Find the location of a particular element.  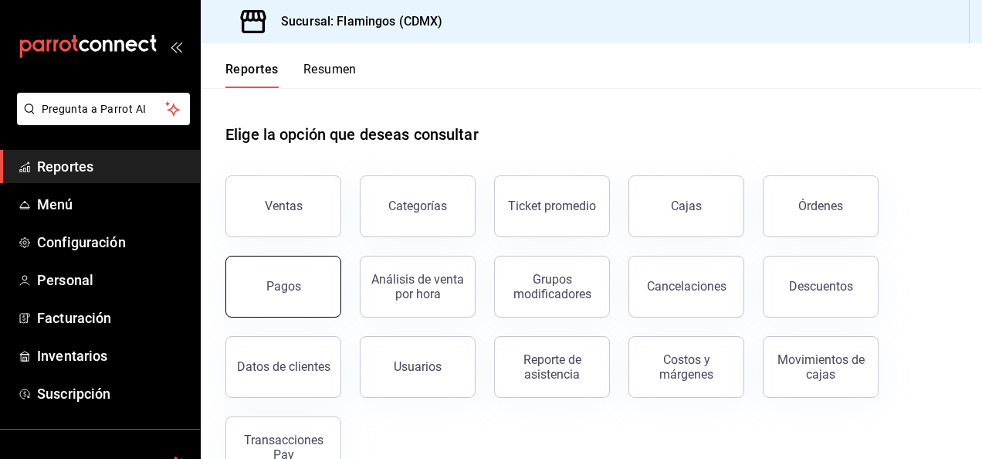

button: Cancelaciones is located at coordinates (686, 286).